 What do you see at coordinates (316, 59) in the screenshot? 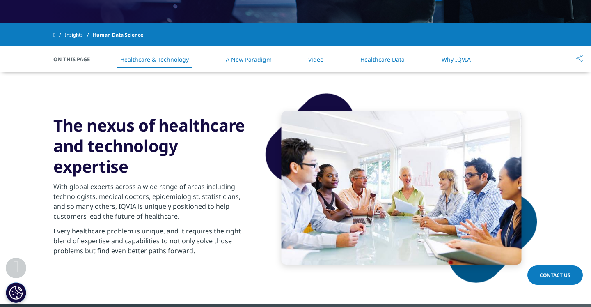
I see `a: Video` at bounding box center [316, 59].